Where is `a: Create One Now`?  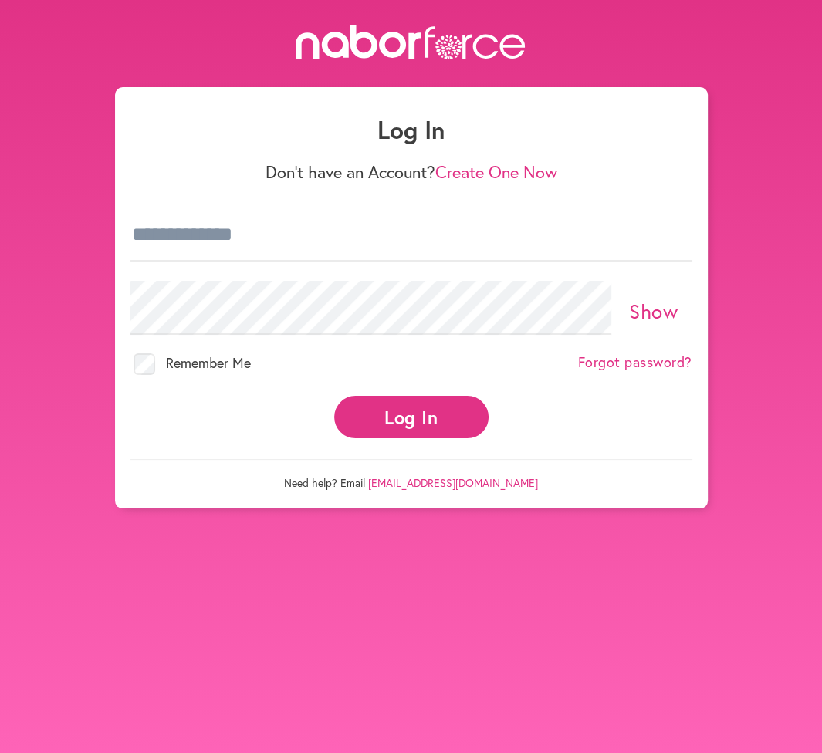
a: Create One Now is located at coordinates (496, 171).